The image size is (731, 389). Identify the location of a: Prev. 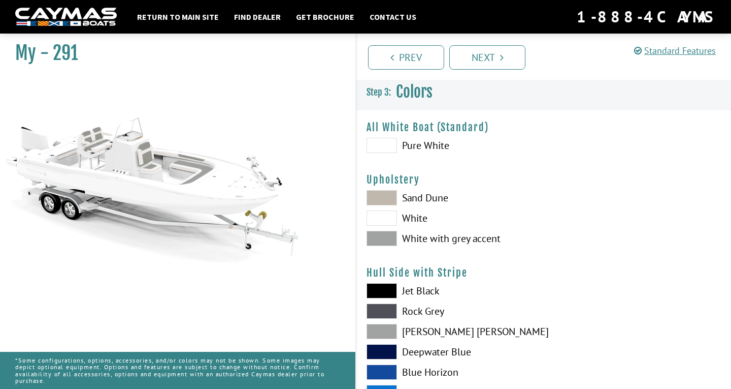
(406, 57).